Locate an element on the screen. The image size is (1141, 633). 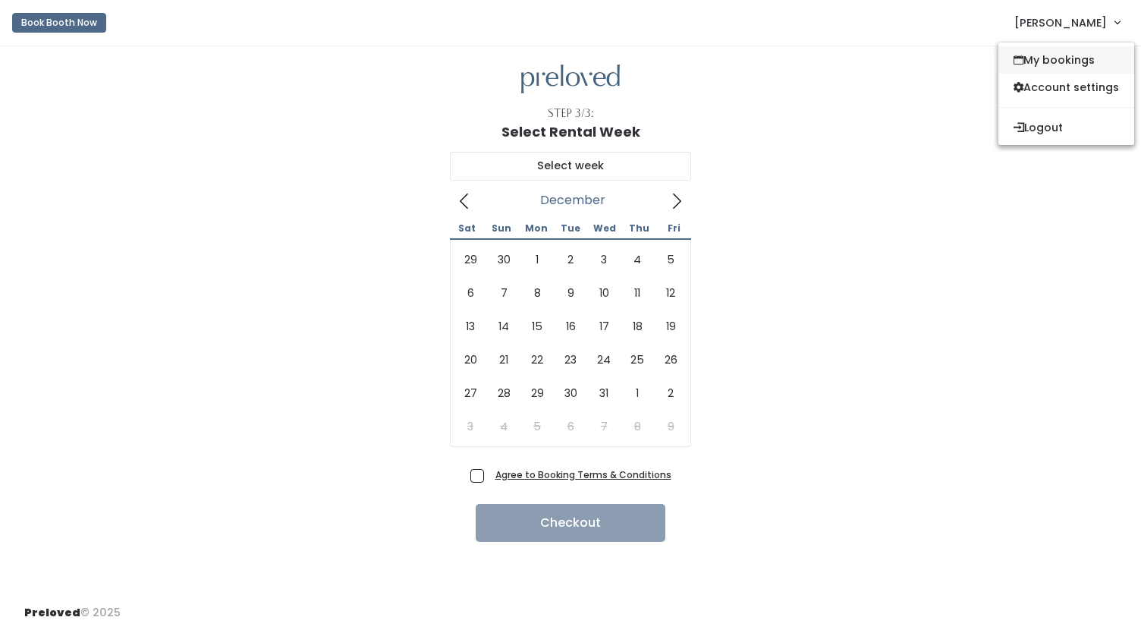
a: Book Booth Now is located at coordinates (59, 23).